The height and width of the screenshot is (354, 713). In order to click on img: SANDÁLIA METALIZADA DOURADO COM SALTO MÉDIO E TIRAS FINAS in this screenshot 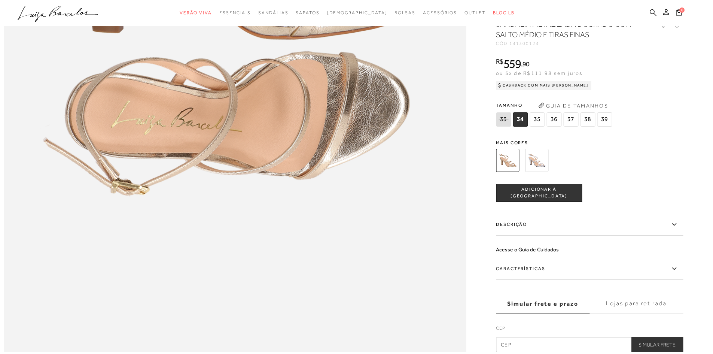, I will do `click(507, 160)`.